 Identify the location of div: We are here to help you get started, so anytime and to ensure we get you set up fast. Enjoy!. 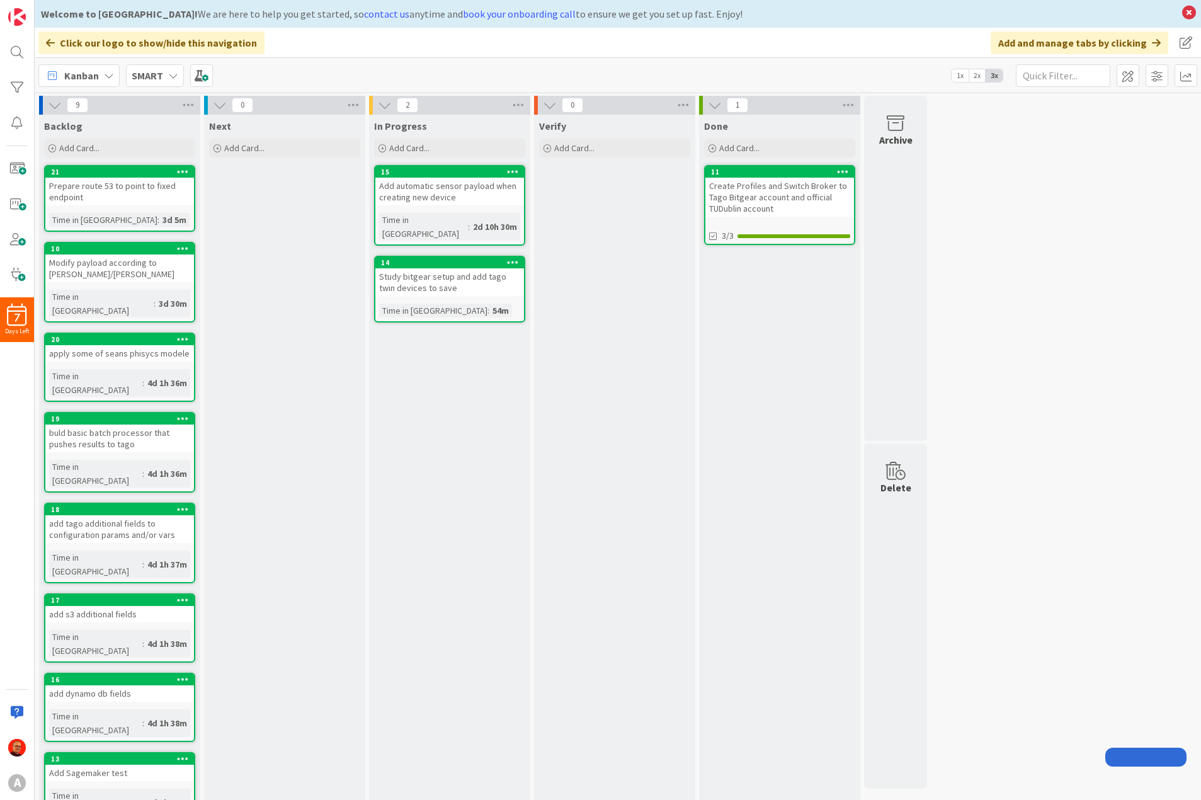
(608, 14).